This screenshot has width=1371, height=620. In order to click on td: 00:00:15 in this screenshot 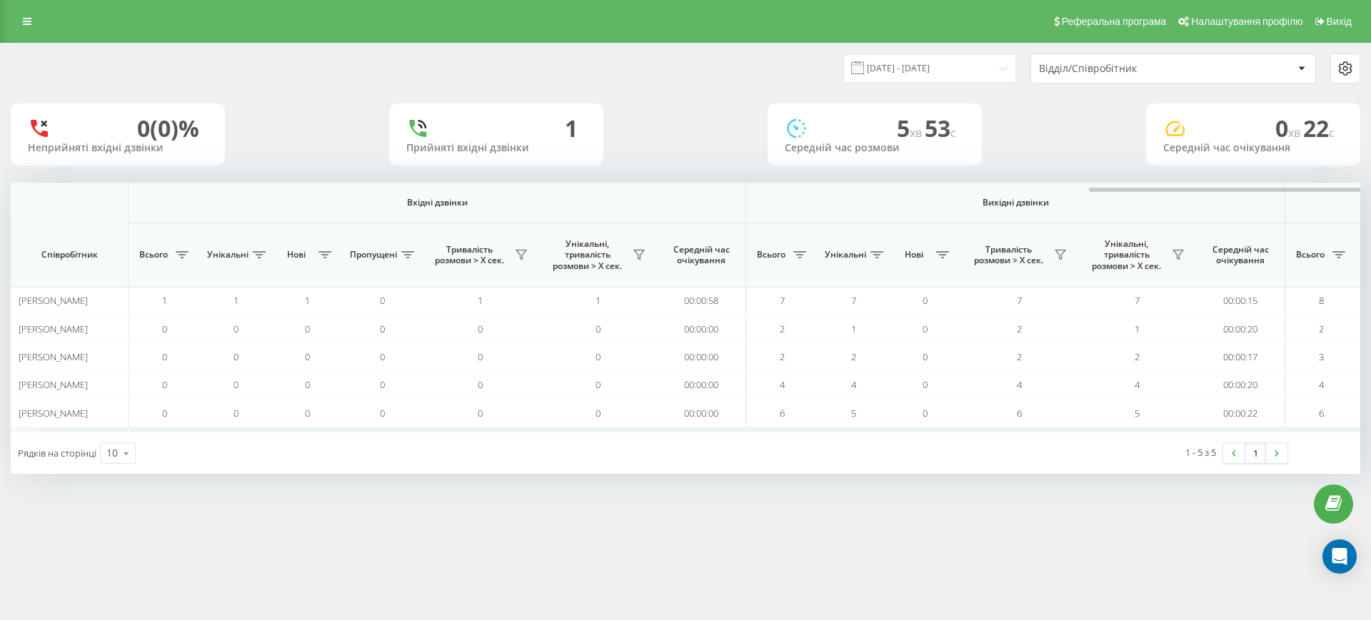, I will do `click(1240, 301)`.